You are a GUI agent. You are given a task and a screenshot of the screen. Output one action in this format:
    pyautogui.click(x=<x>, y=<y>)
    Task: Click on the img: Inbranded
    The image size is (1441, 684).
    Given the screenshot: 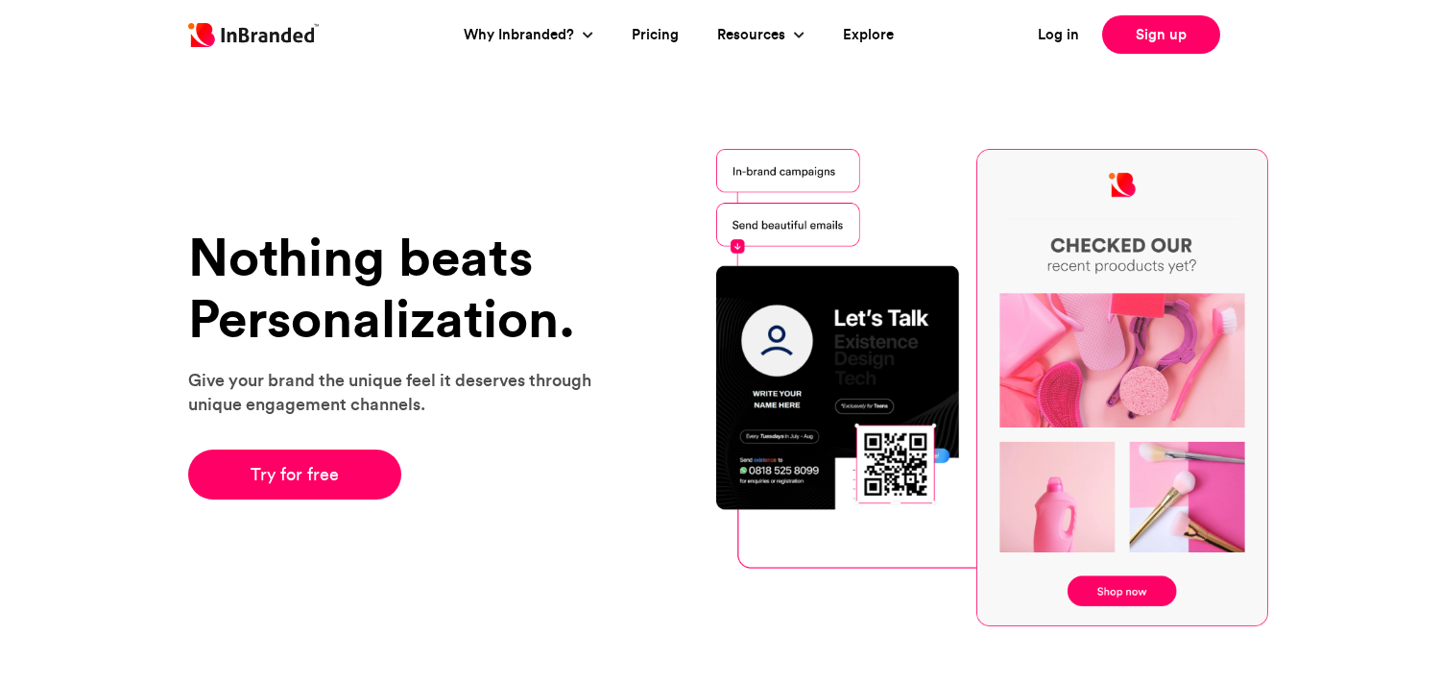 What is the action you would take?
    pyautogui.click(x=254, y=35)
    